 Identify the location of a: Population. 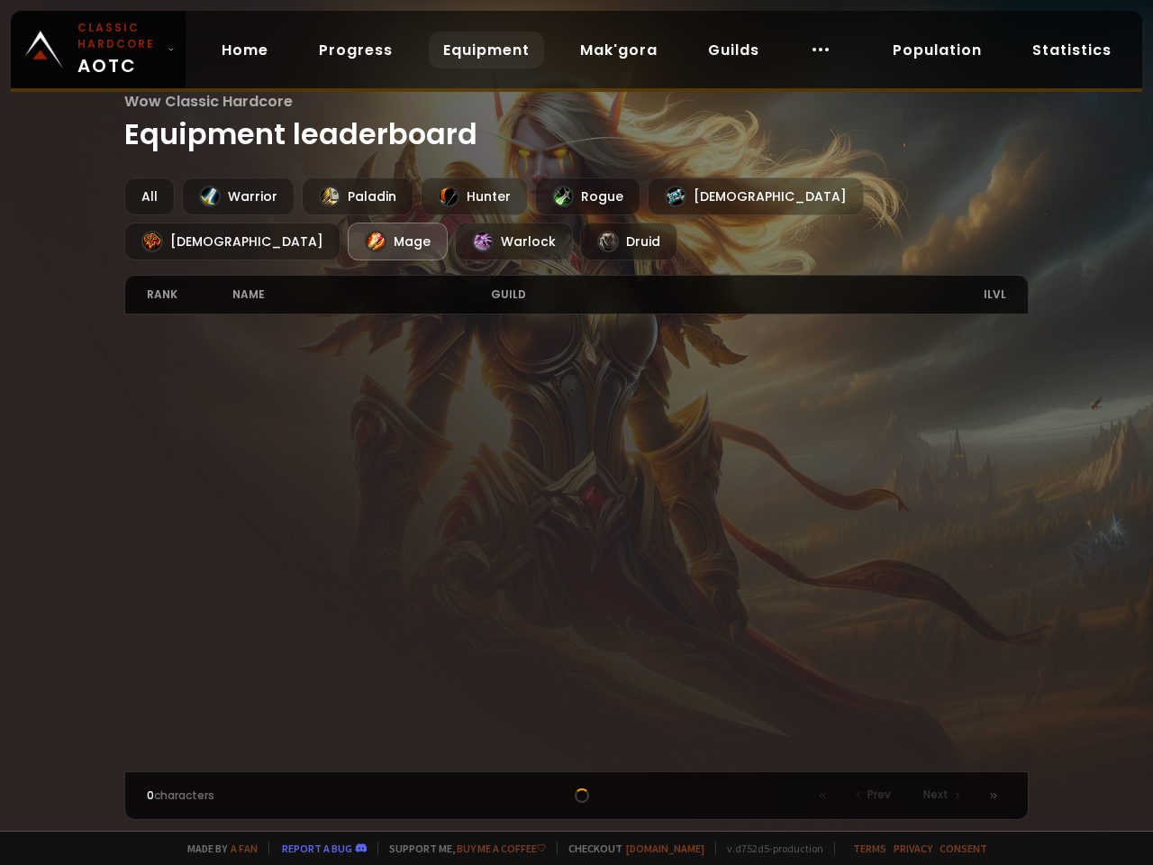
(937, 50).